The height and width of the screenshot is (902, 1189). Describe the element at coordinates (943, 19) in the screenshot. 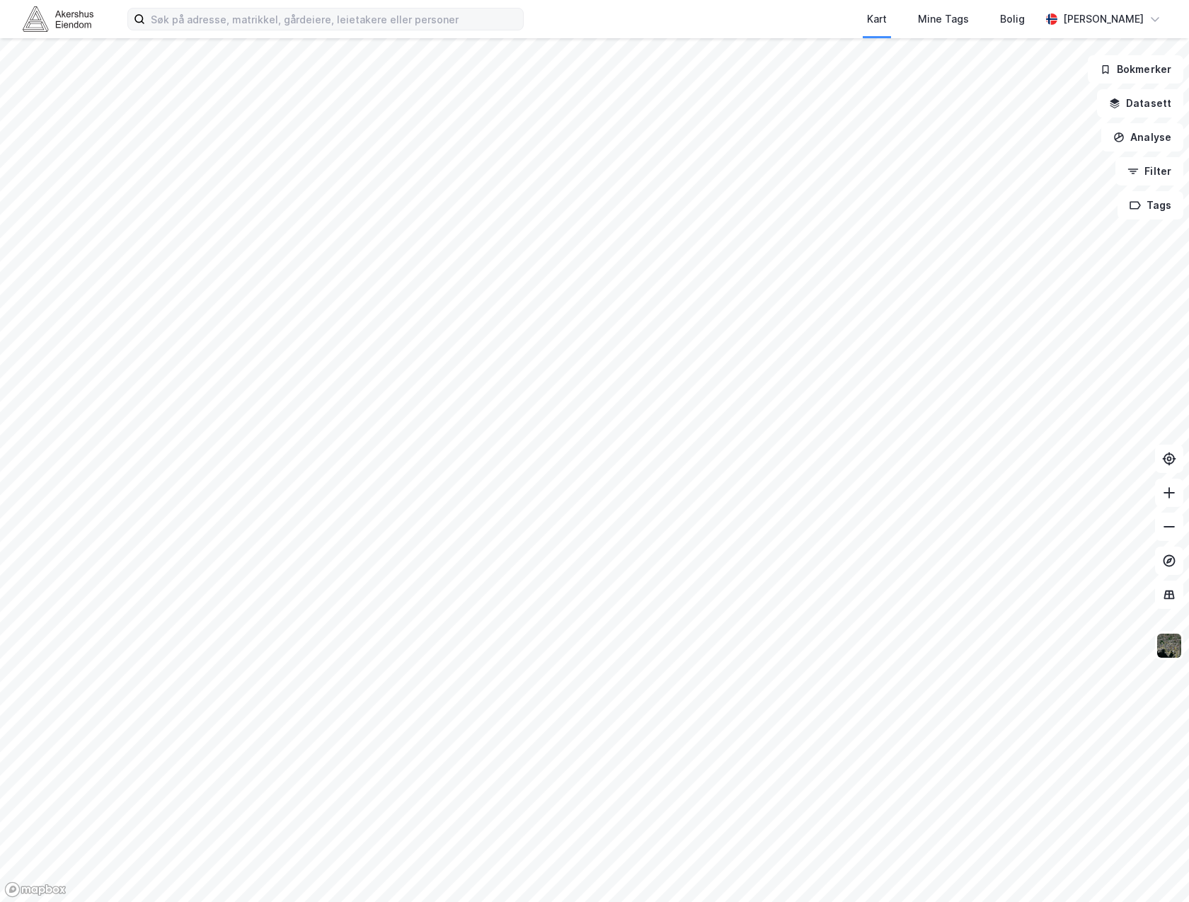

I see `div: Mine Tags` at that location.